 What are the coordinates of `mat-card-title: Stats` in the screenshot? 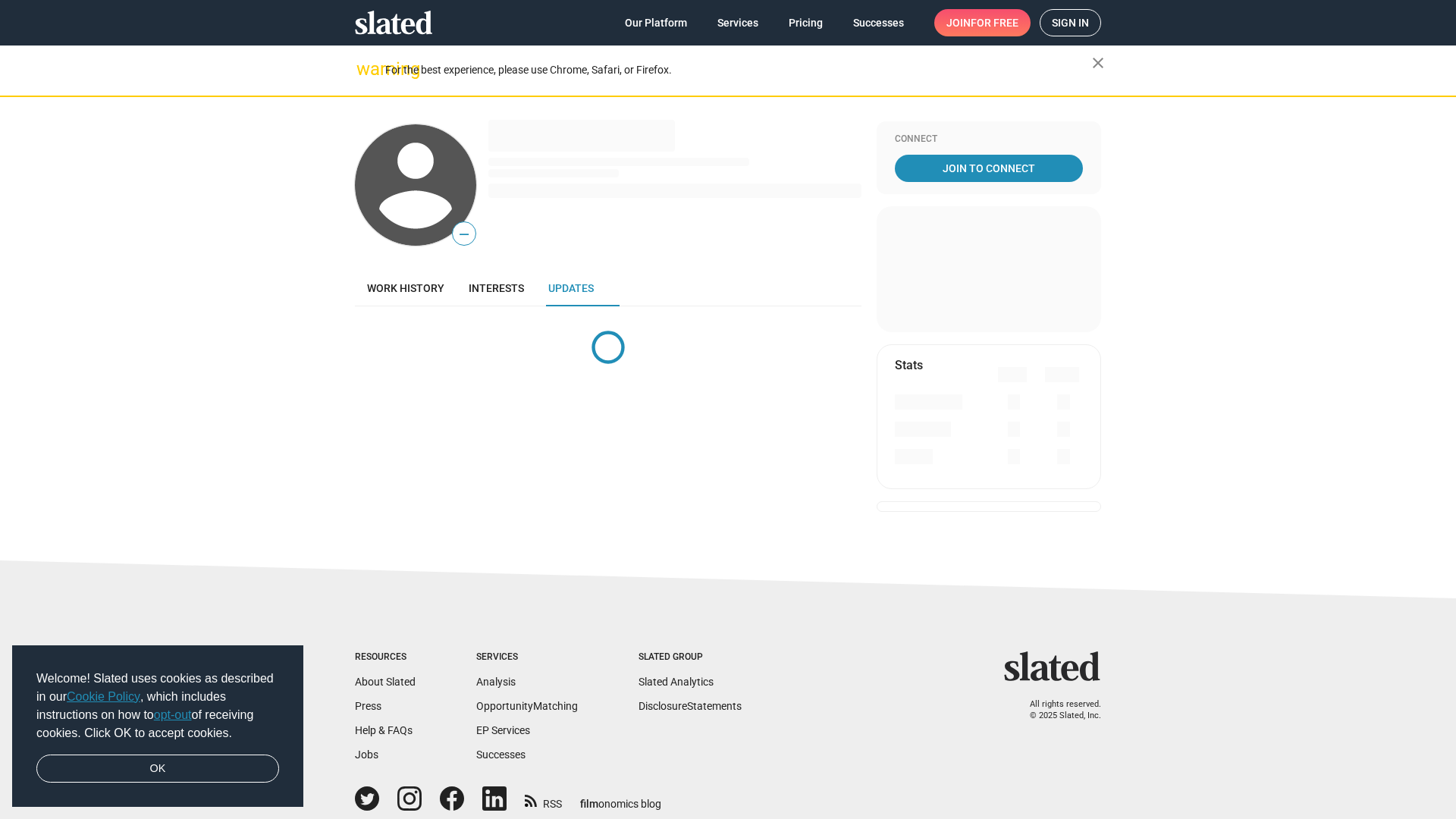 It's located at (908, 365).